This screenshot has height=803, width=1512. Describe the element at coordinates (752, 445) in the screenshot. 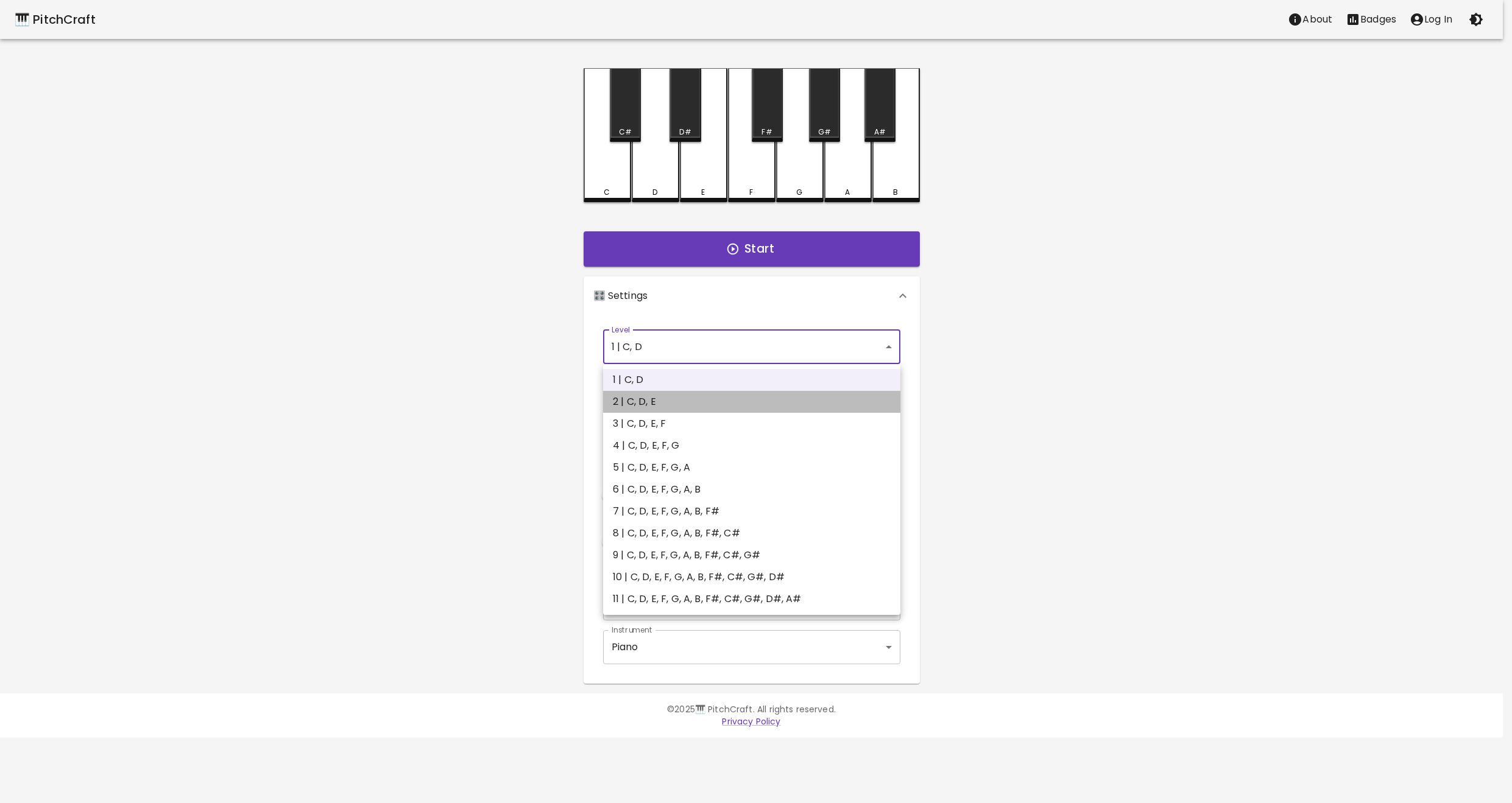

I see `li: 4 | C, D, E, F, G` at that location.